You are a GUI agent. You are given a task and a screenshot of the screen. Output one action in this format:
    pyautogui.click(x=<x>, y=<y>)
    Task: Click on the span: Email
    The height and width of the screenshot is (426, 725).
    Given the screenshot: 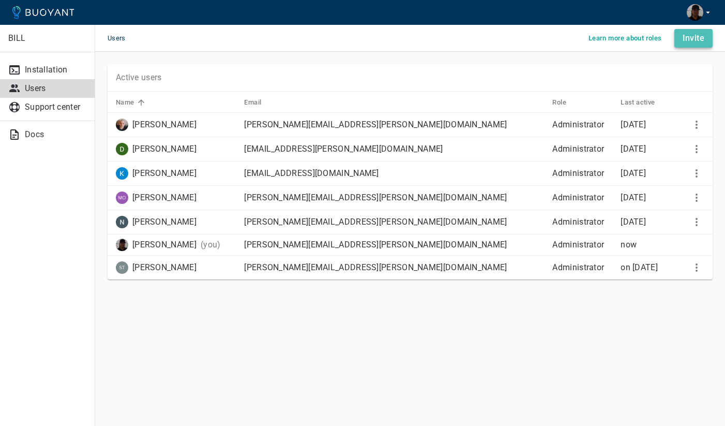 What is the action you would take?
    pyautogui.click(x=259, y=102)
    